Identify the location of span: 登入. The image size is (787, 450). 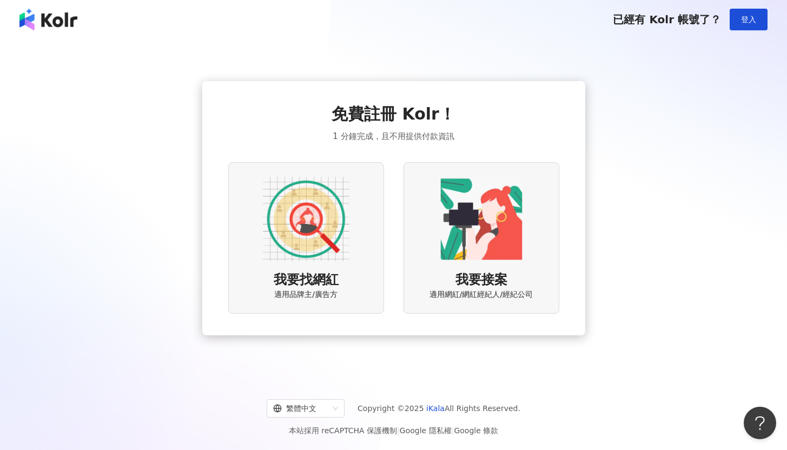
(749, 19).